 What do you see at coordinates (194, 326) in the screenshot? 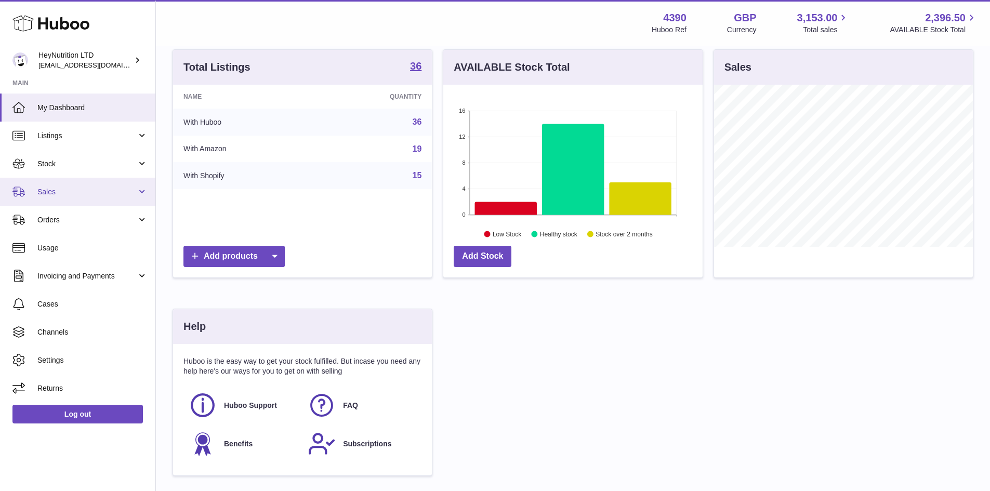
I see `h3: Help` at bounding box center [194, 326].